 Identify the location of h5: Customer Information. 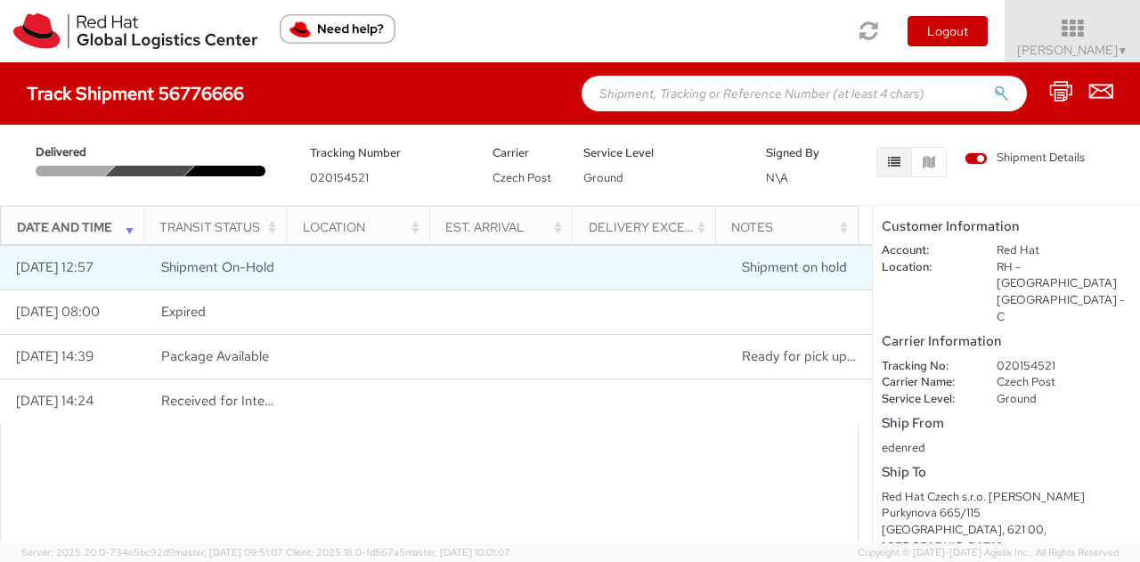
(1006, 226).